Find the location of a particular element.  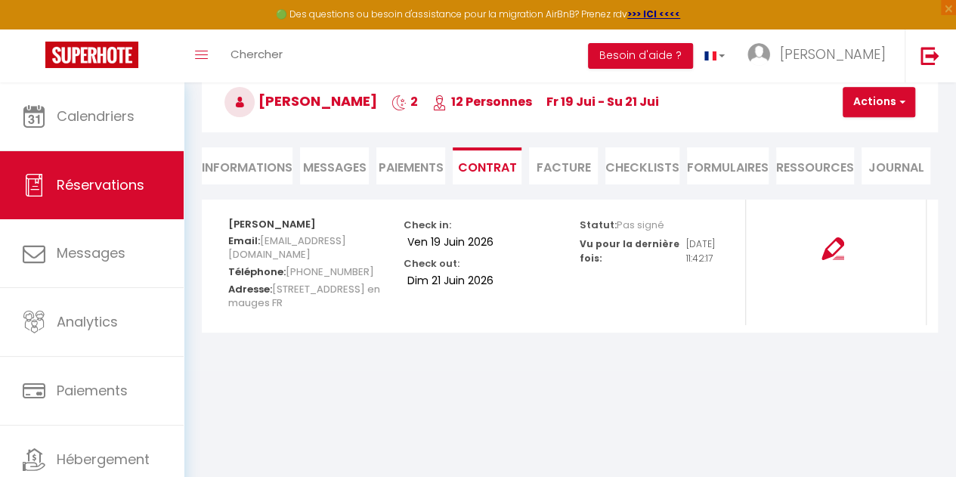

li: CHECKLISTS is located at coordinates (643, 166).